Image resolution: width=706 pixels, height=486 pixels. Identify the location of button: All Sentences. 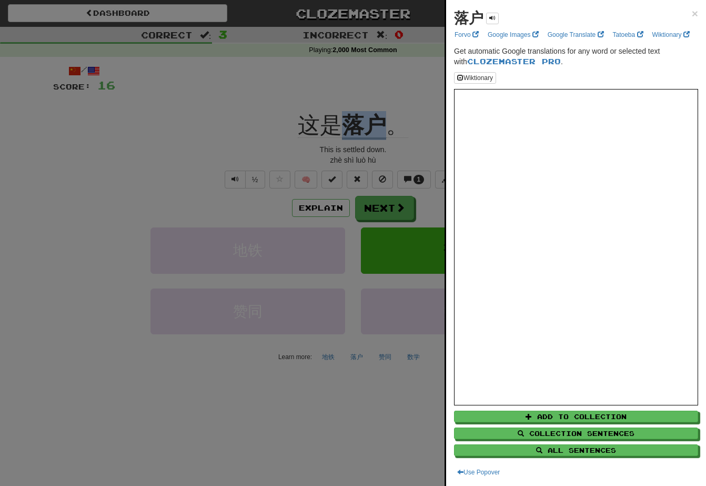
(576, 450).